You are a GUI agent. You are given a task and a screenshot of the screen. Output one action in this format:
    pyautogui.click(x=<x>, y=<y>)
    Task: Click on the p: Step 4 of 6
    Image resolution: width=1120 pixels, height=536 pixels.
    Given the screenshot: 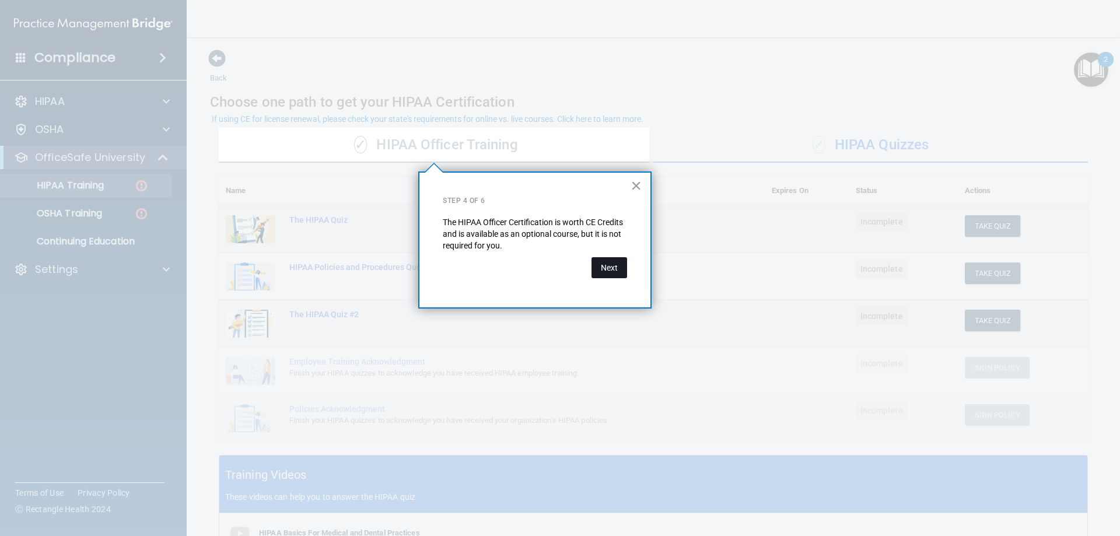 What is the action you would take?
    pyautogui.click(x=535, y=201)
    